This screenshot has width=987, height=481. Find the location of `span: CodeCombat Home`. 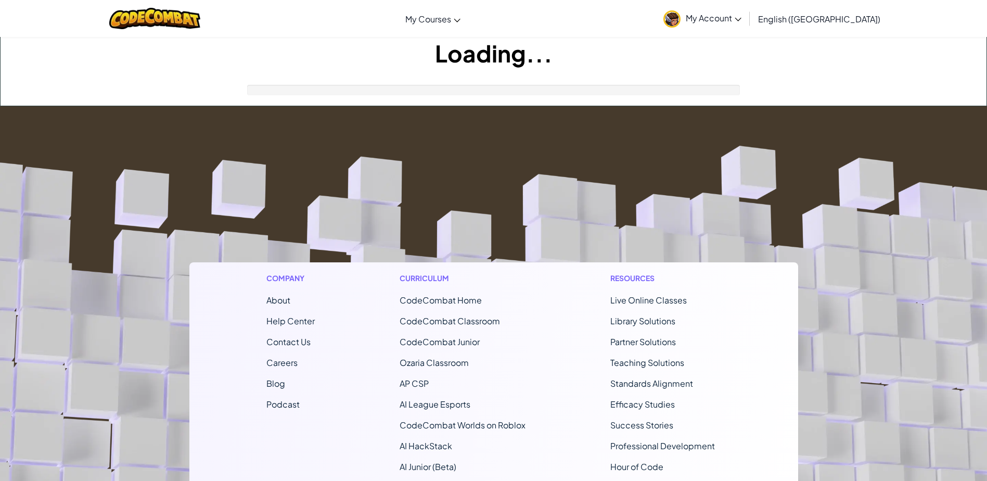

span: CodeCombat Home is located at coordinates (441, 300).